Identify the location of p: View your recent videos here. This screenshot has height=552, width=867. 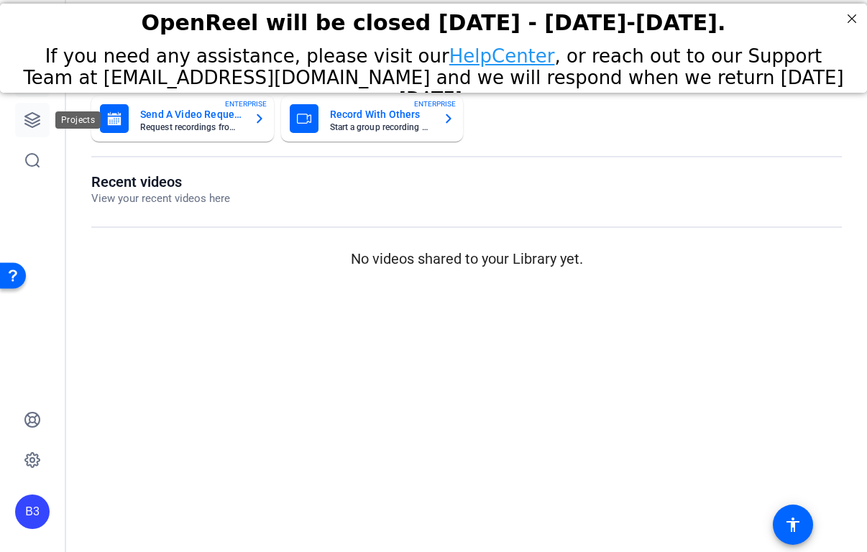
(160, 198).